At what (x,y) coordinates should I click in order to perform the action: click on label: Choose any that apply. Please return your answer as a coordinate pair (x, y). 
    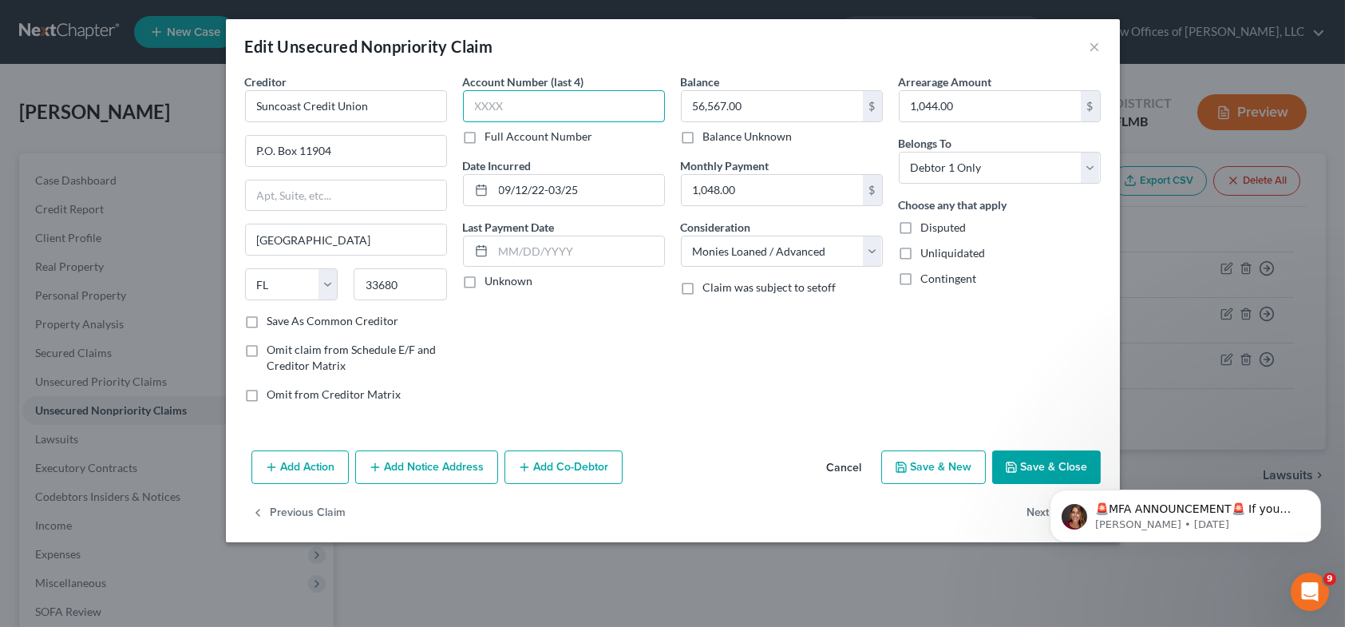
    Looking at the image, I should click on (953, 204).